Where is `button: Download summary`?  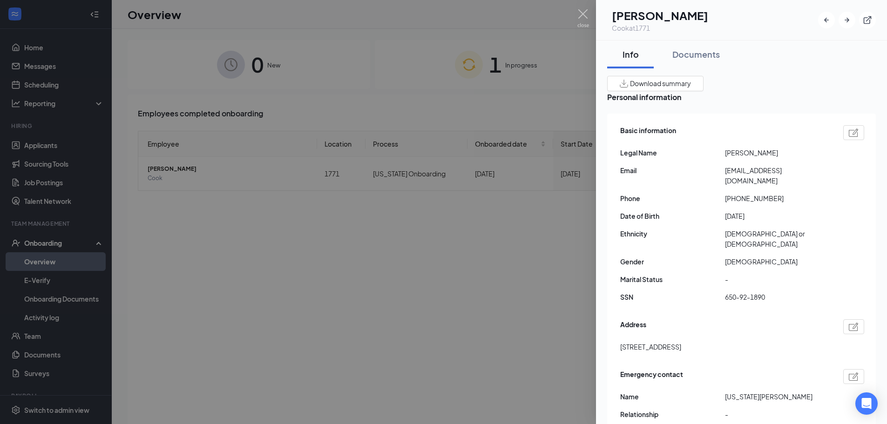
button: Download summary is located at coordinates (655, 83).